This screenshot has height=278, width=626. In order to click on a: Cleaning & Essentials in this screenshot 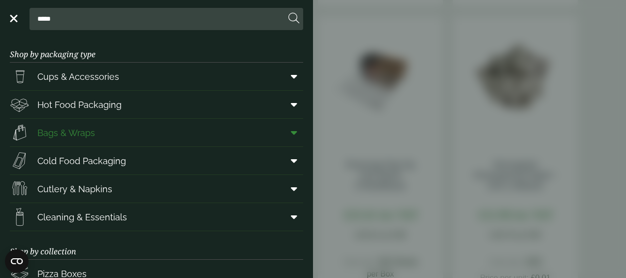, I will do `click(157, 217)`.